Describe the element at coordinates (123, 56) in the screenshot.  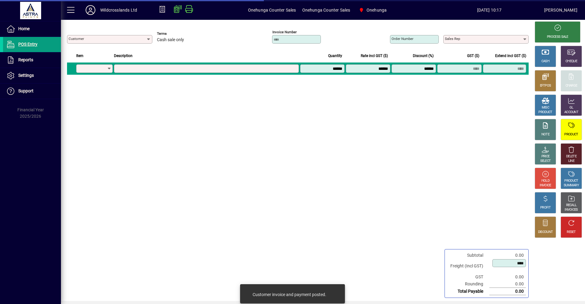
I see `span: Description` at that location.